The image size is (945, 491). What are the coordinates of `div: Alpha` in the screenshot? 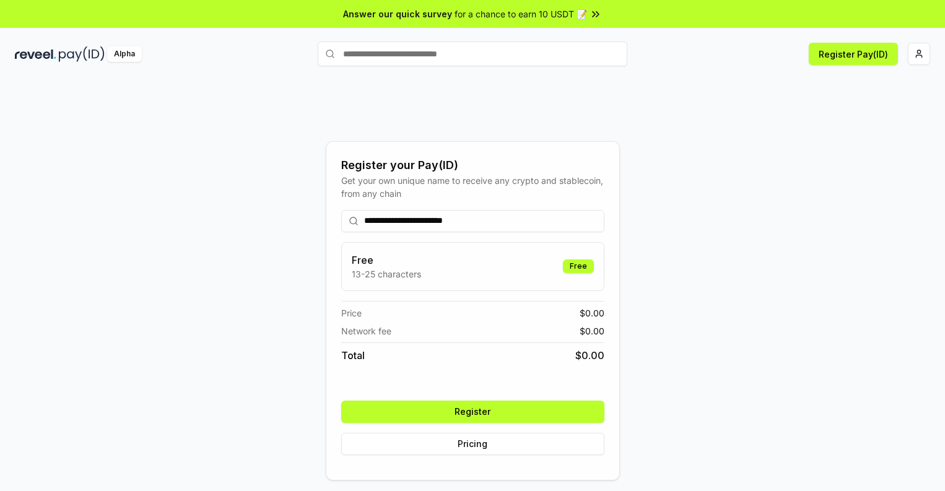 It's located at (124, 54).